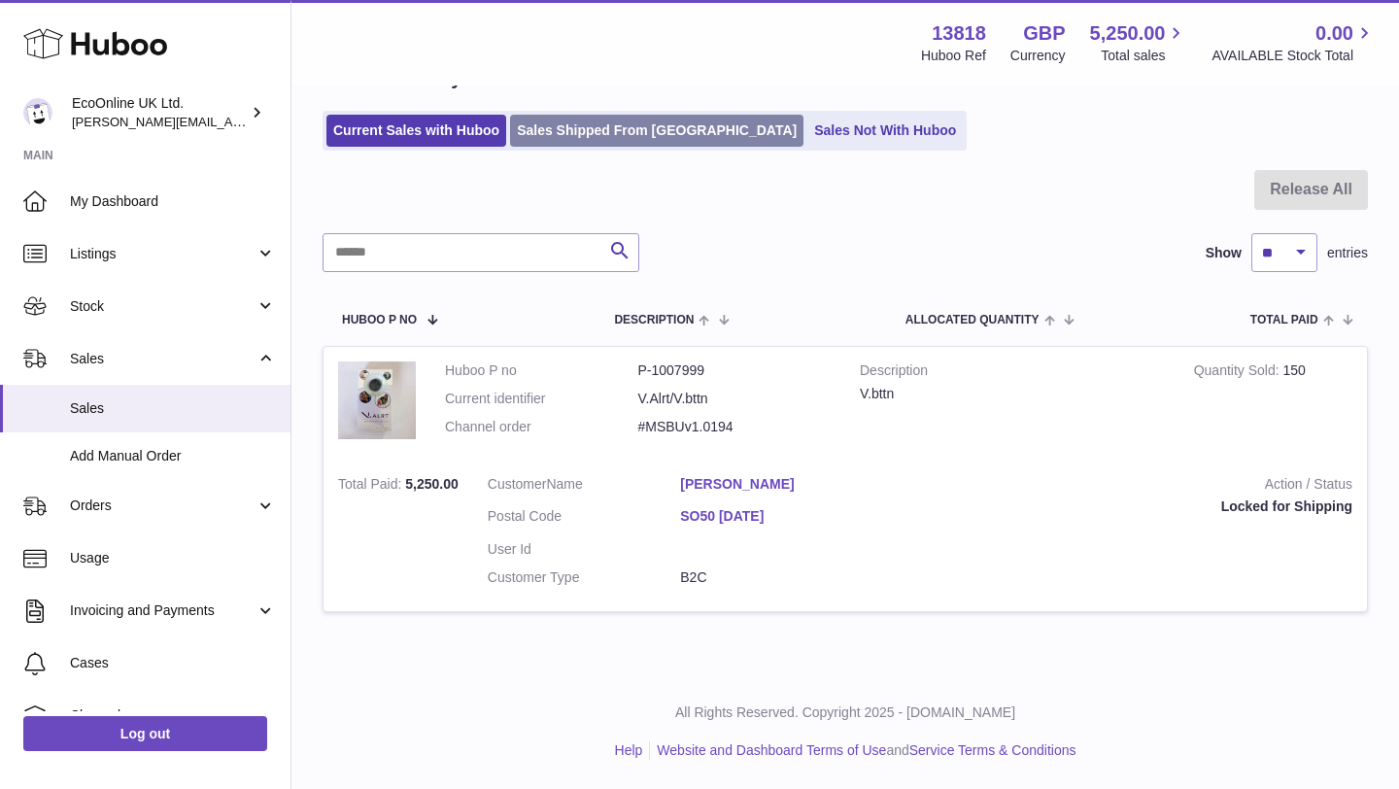 This screenshot has height=789, width=1399. I want to click on span: Huboo P no, so click(379, 320).